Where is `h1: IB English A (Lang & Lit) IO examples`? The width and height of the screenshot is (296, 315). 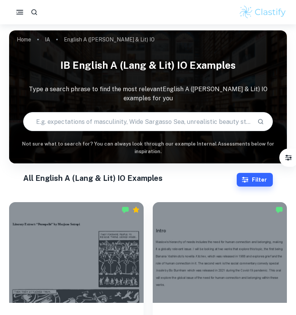
h1: IB English A (Lang & Lit) IO examples is located at coordinates (148, 65).